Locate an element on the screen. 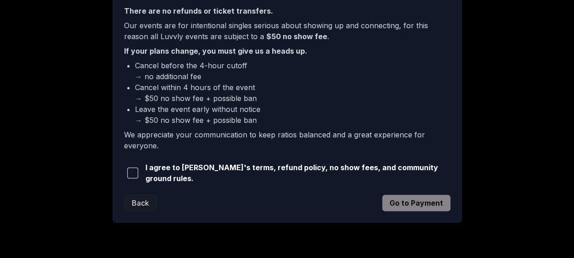 The image size is (574, 258). li: Leave the event early without notice → $50 no show fee + possible ban is located at coordinates (293, 115).